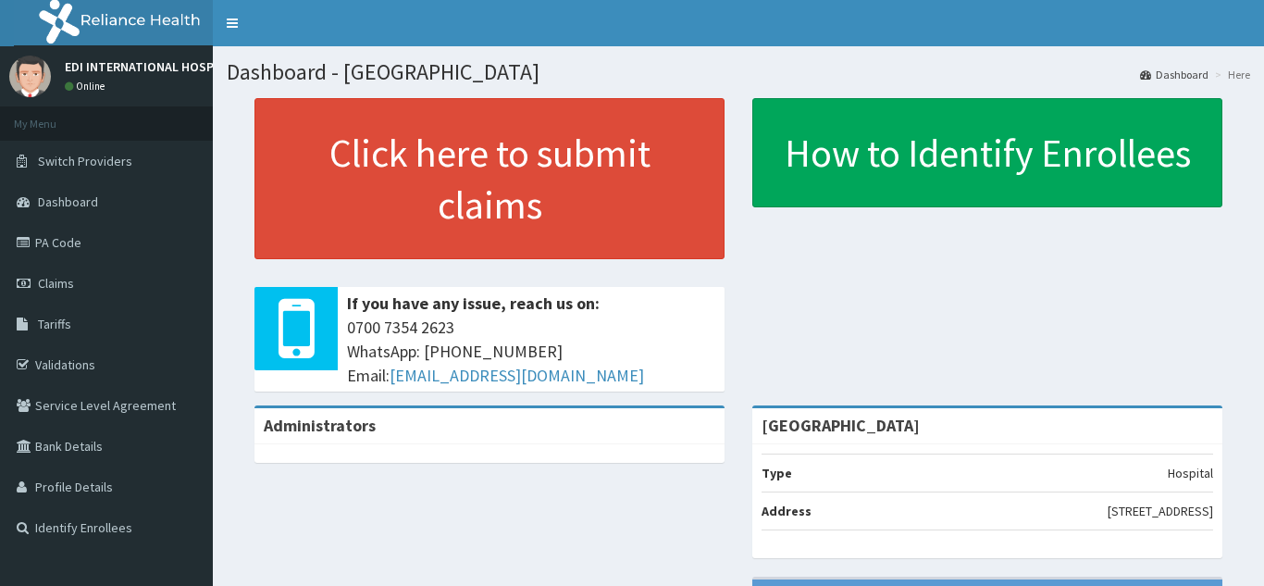 Image resolution: width=1264 pixels, height=586 pixels. Describe the element at coordinates (30, 76) in the screenshot. I see `img: User Image` at that location.